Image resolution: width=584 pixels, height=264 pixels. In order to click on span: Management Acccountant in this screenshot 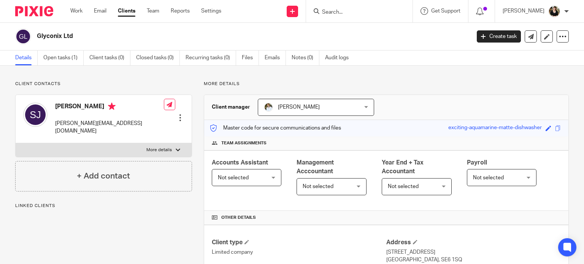, I will do `click(315, 167)`.